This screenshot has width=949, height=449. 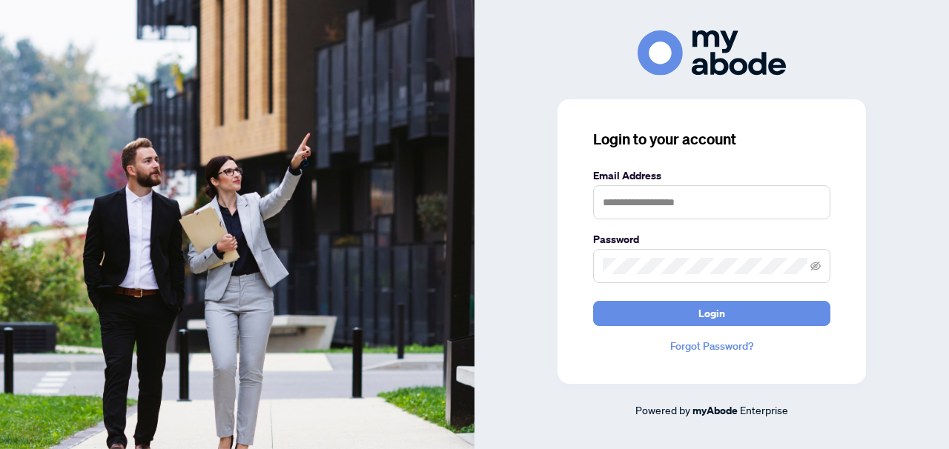 What do you see at coordinates (663, 410) in the screenshot?
I see `span: Powered by` at bounding box center [663, 410].